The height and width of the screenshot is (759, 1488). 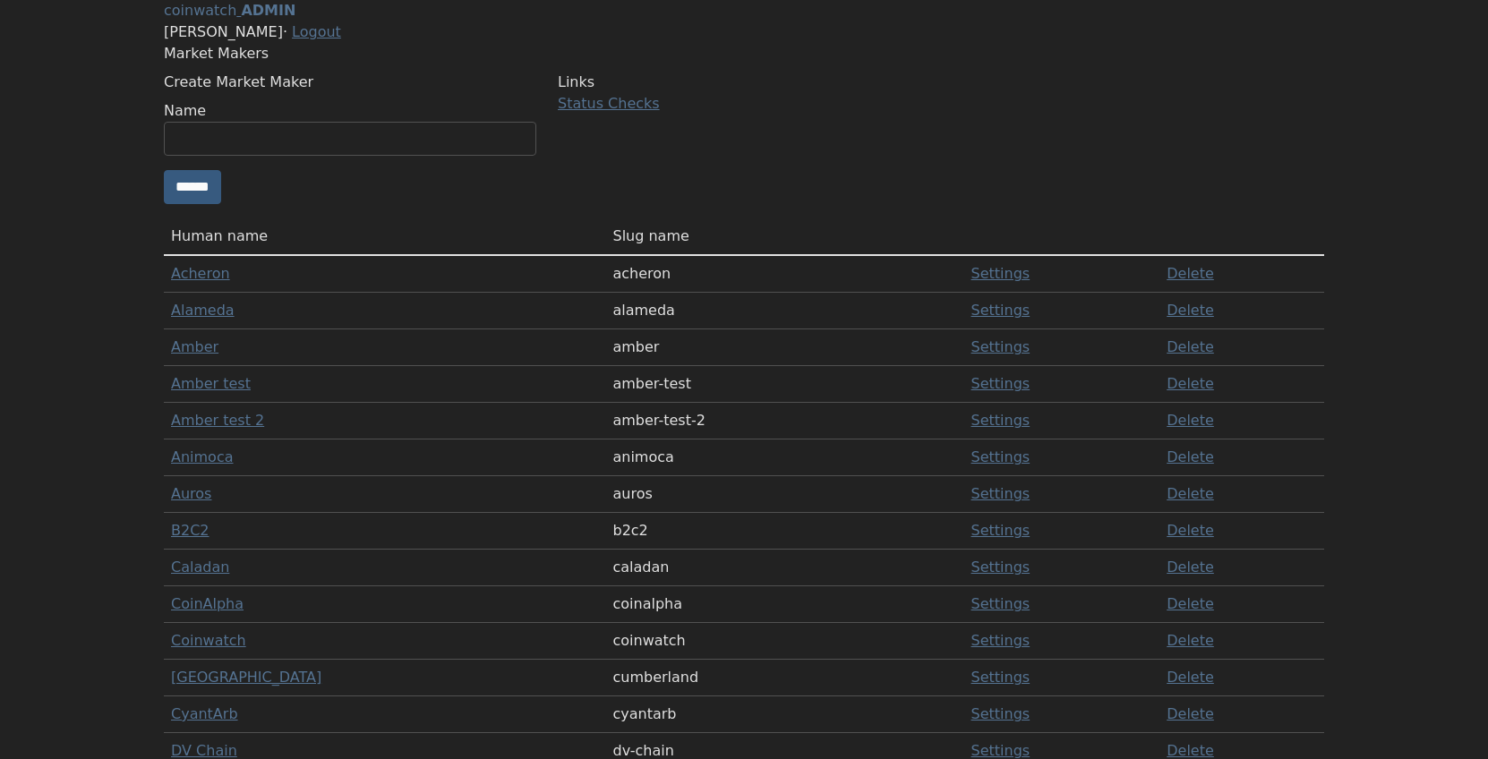 What do you see at coordinates (744, 54) in the screenshot?
I see `div: Market Makers` at bounding box center [744, 54].